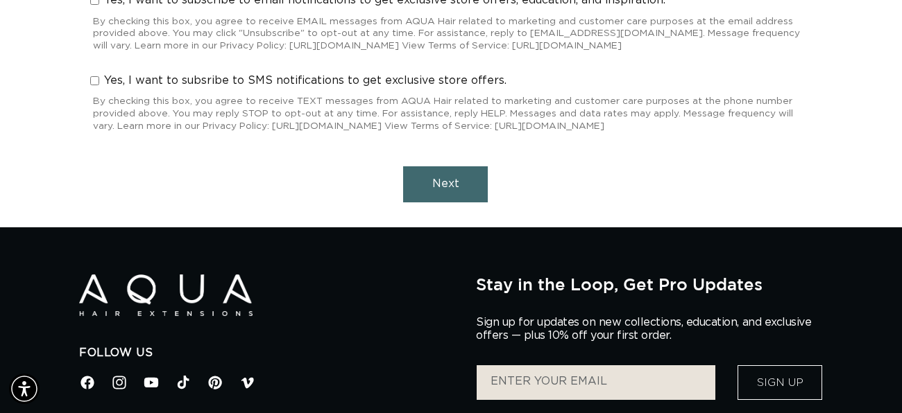  What do you see at coordinates (445, 184) in the screenshot?
I see `button: Next` at bounding box center [445, 184].